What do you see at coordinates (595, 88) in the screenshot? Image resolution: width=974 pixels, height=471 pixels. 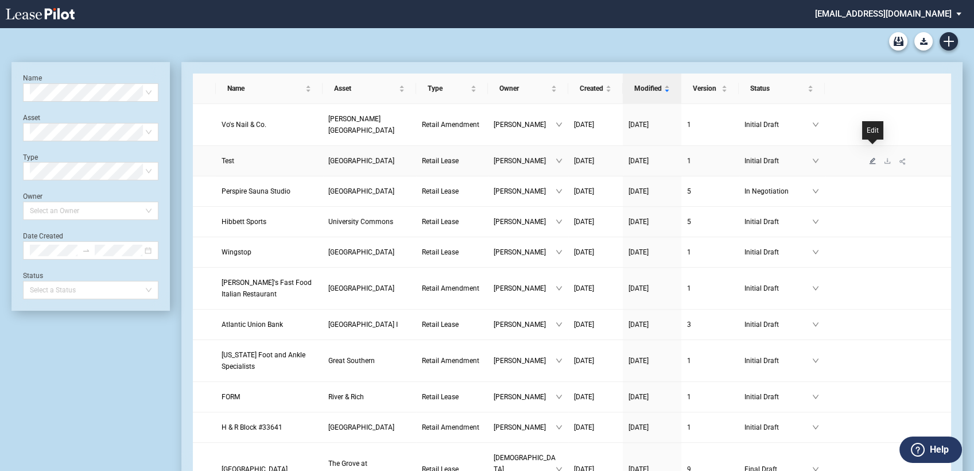 I see `th: Created` at bounding box center [595, 88].